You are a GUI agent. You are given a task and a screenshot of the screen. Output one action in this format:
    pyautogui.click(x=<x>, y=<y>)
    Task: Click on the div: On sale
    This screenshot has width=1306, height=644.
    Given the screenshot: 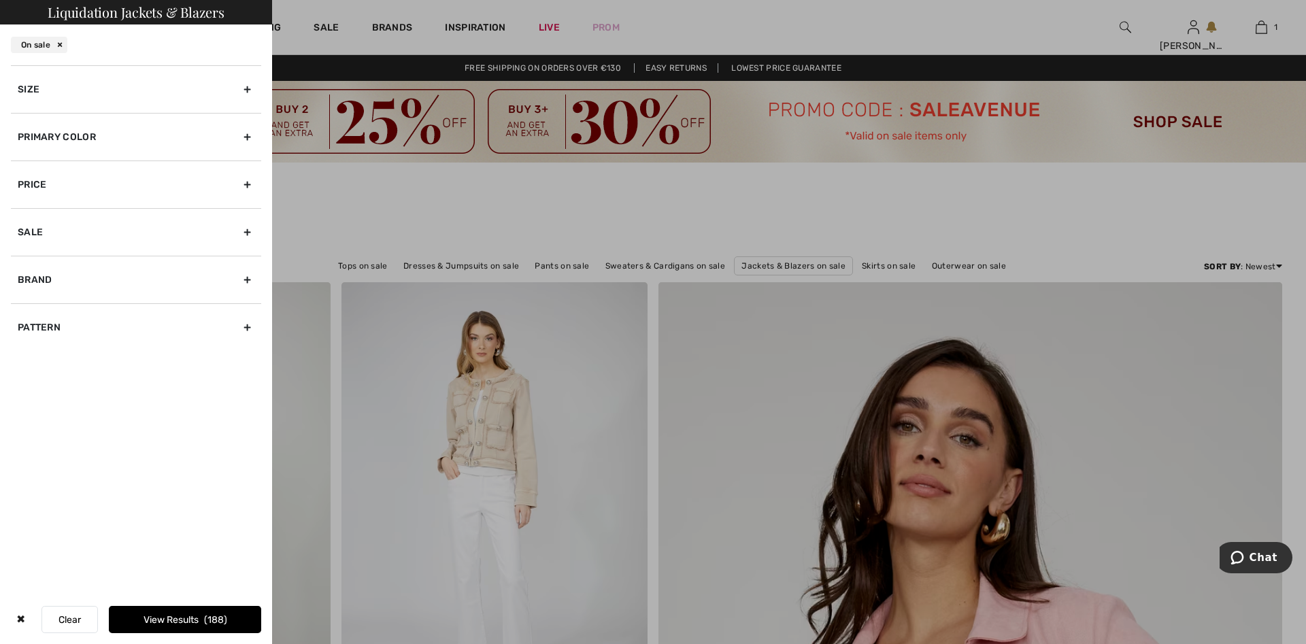 What is the action you would take?
    pyautogui.click(x=39, y=45)
    